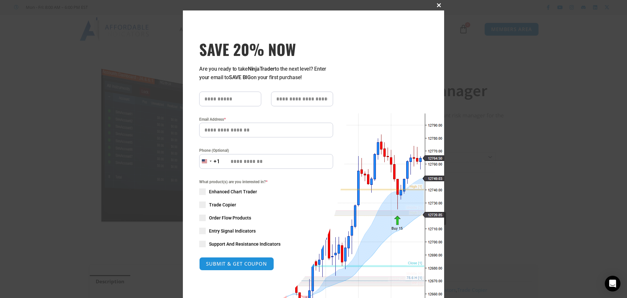 This screenshot has width=627, height=298. Describe the element at coordinates (266, 73) in the screenshot. I see `p: Are you ready to take to the next level? Enter your email to on your first purchase!` at that location.